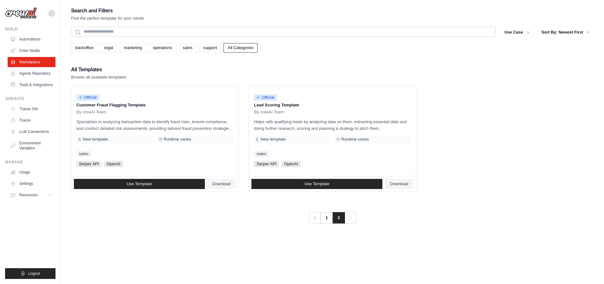 The width and height of the screenshot is (604, 284). What do you see at coordinates (565, 32) in the screenshot?
I see `button: Sort By: Newest First` at bounding box center [565, 32].